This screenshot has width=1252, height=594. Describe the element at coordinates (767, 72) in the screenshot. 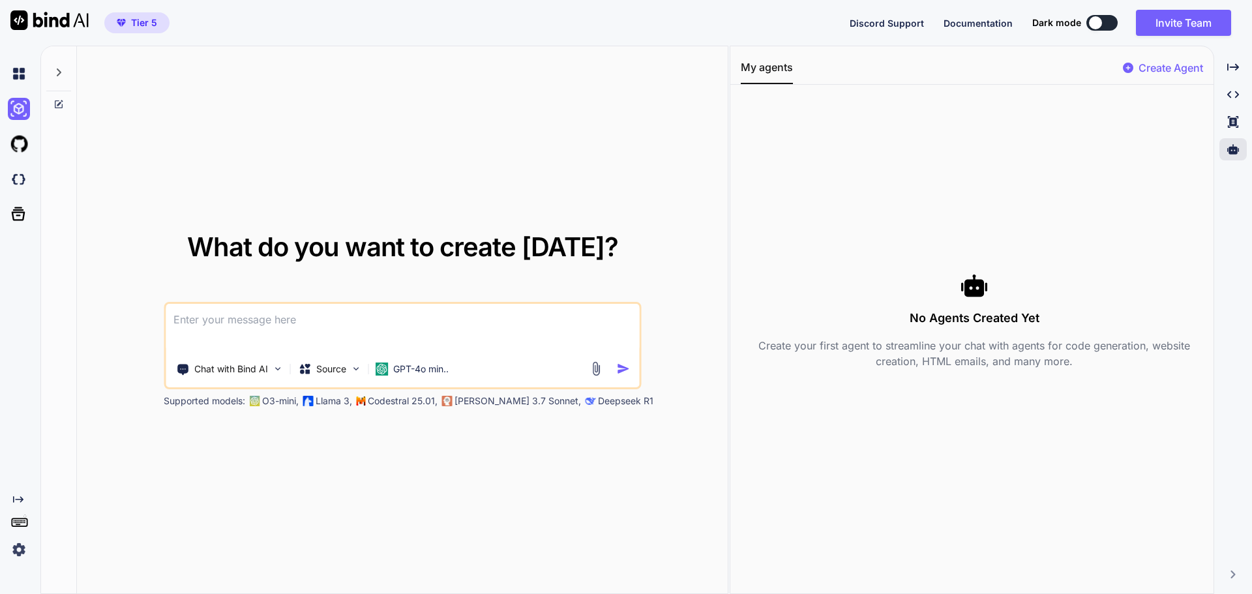

I see `button: My agents` at that location.